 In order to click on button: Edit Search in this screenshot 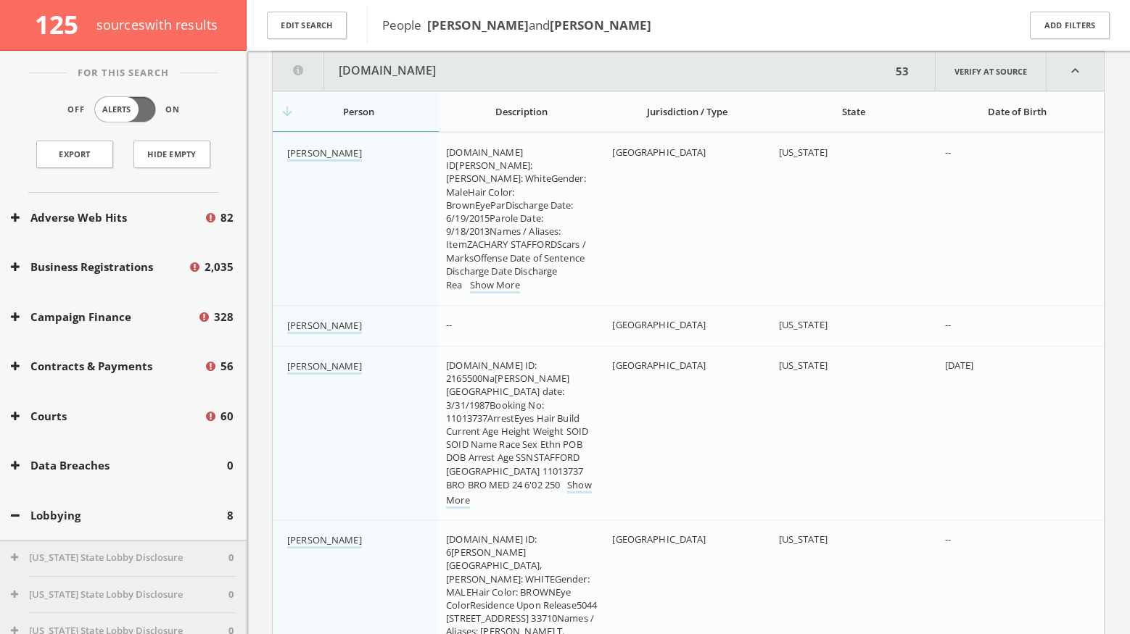, I will do `click(307, 25)`.